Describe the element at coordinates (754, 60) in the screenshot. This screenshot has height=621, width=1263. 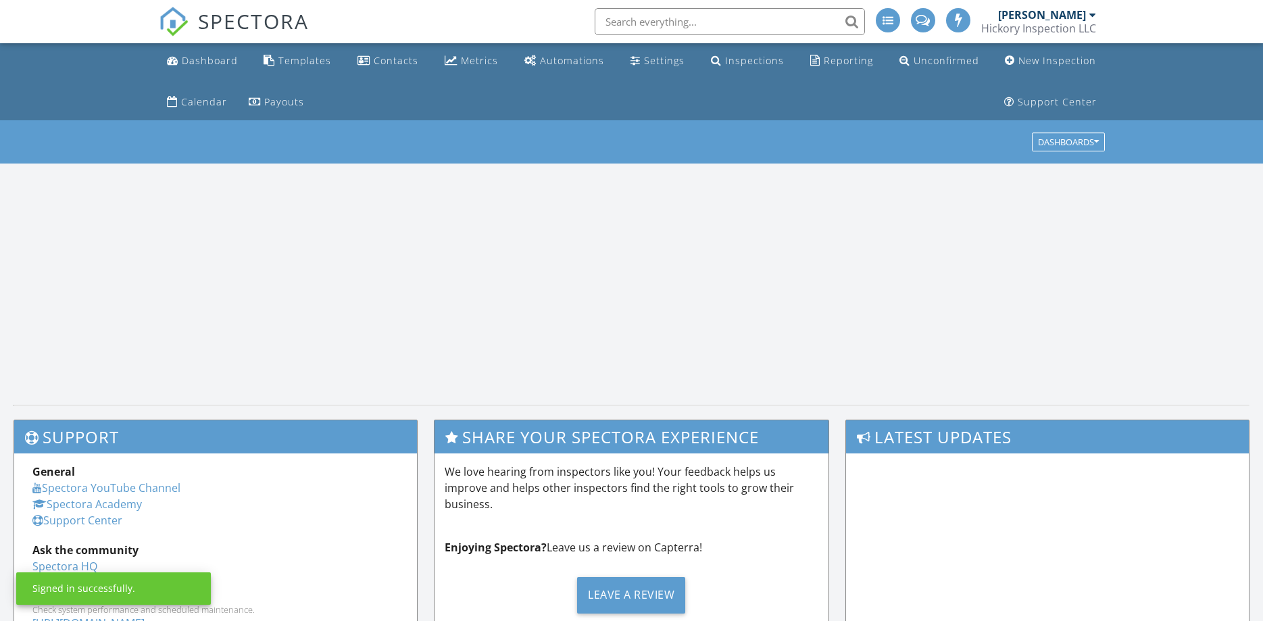
I see `div: Inspections` at that location.